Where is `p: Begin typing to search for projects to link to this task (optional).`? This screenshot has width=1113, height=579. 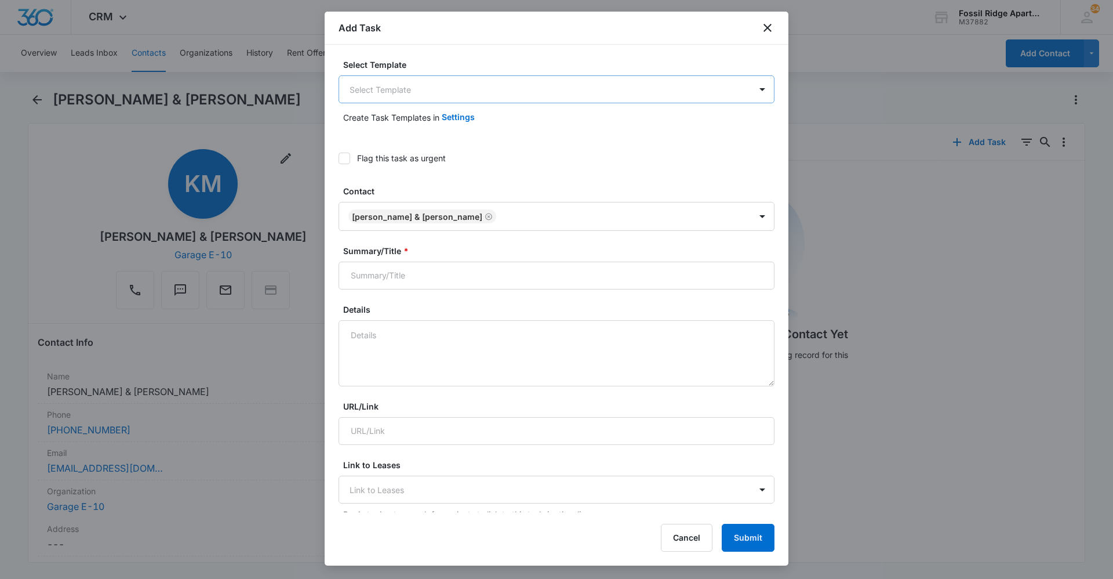
p: Begin typing to search for projects to link to this task (optional). is located at coordinates (559, 514).